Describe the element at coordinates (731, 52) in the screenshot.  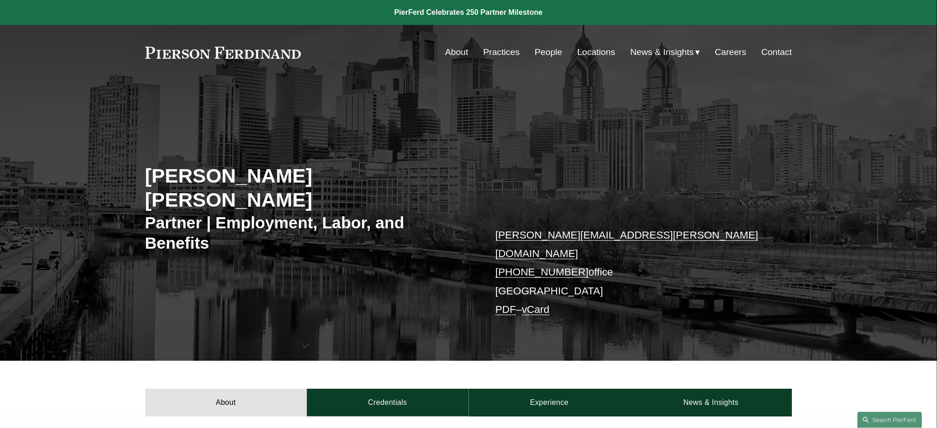
I see `a: Careers` at that location.